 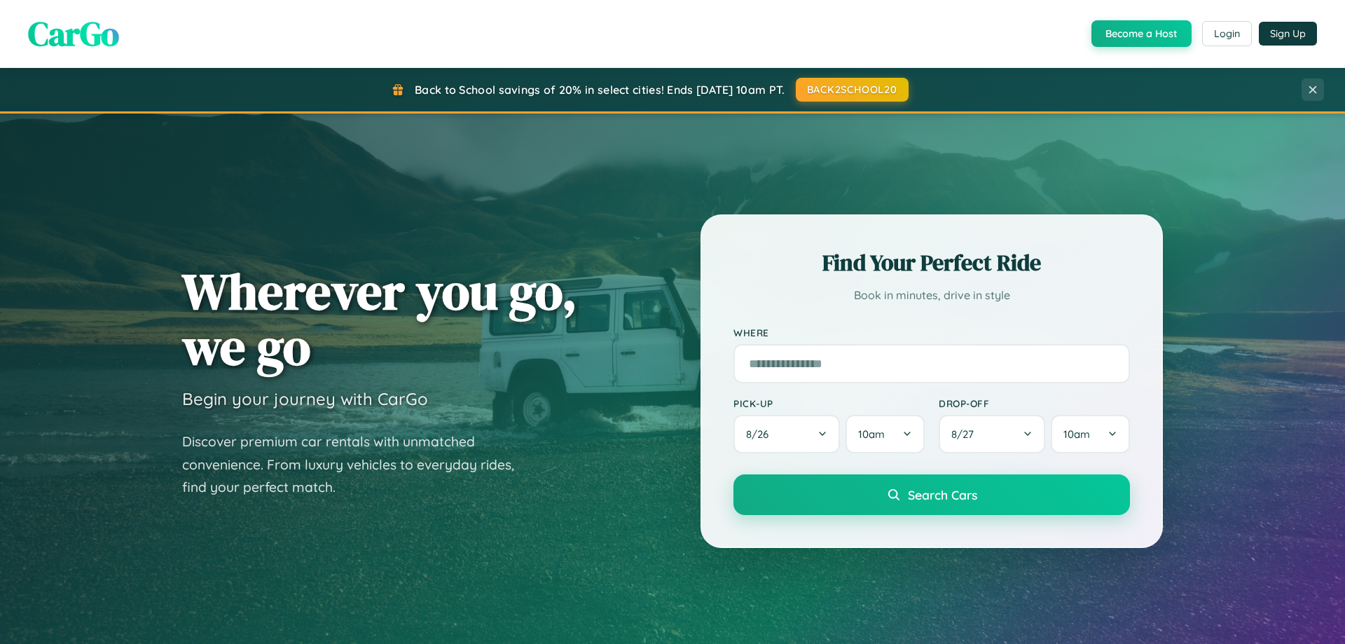 I want to click on span: CarGo, so click(x=74, y=34).